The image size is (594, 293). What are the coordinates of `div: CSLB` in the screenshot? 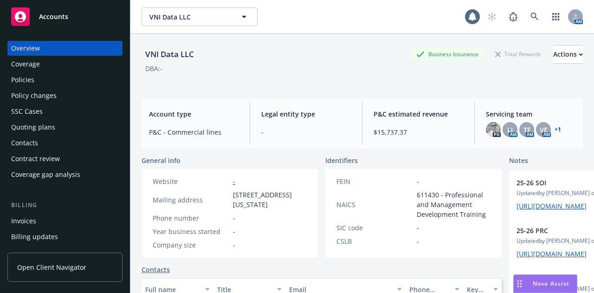 It's located at (374, 241).